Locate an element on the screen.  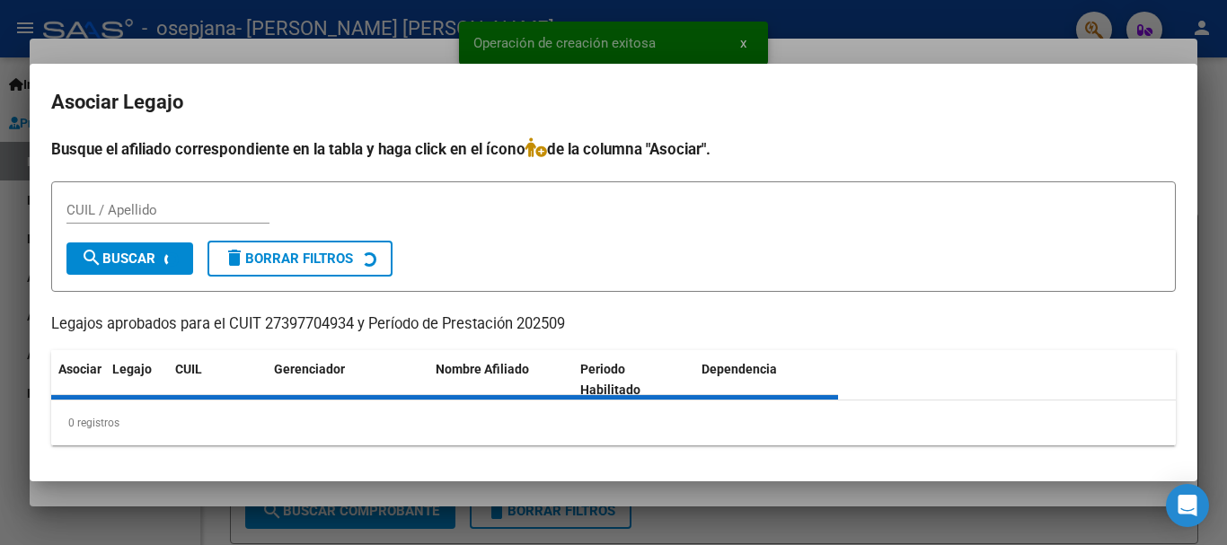
datatable-header-cell: Nombre Afiliado is located at coordinates (501, 380).